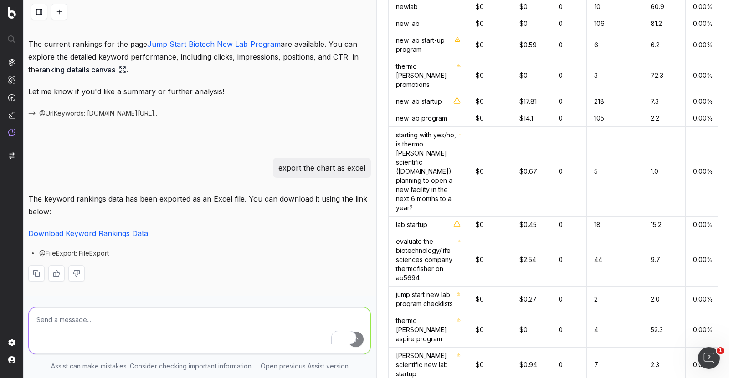  What do you see at coordinates (614, 300) in the screenshot?
I see `td: 2` at bounding box center [614, 300].